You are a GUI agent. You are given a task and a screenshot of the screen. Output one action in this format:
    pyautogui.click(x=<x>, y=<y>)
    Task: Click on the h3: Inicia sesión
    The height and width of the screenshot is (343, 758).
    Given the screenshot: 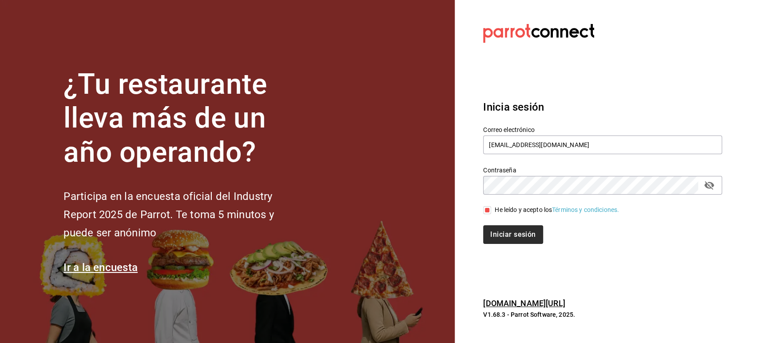 What is the action you would take?
    pyautogui.click(x=602, y=107)
    